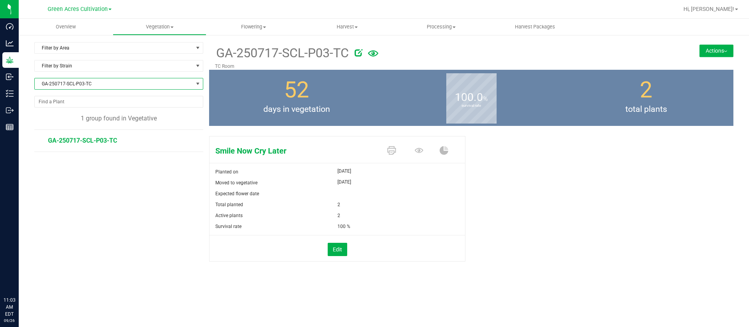 This screenshot has width=749, height=327. Describe the element at coordinates (119, 102) in the screenshot. I see `input: NO DATA FOUND` at that location.